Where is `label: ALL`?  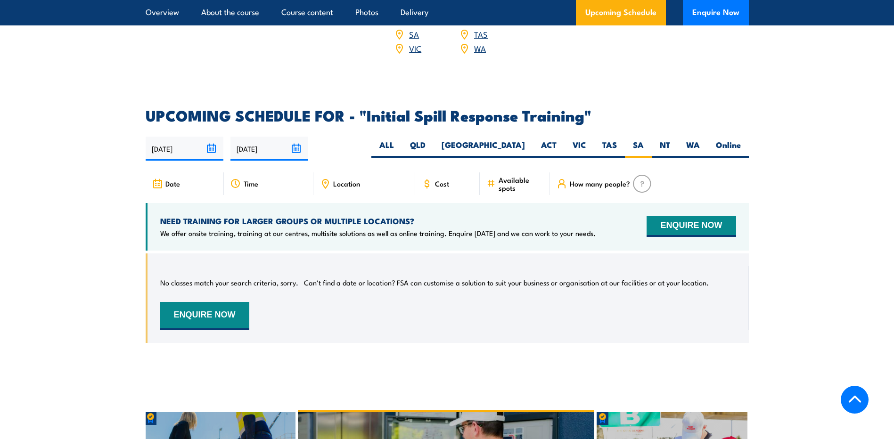 label: ALL is located at coordinates (386, 148).